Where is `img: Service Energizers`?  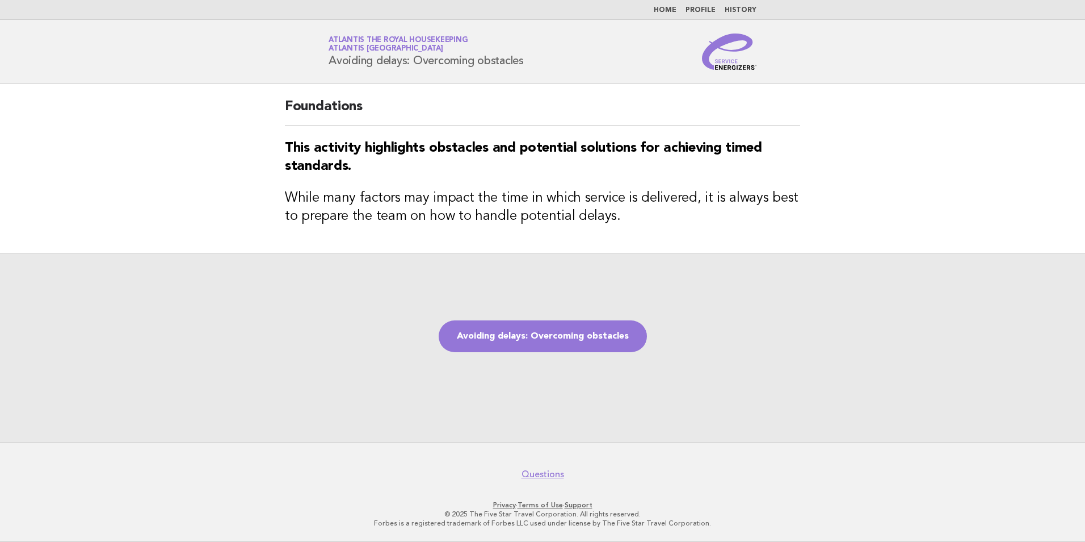 img: Service Energizers is located at coordinates (729, 52).